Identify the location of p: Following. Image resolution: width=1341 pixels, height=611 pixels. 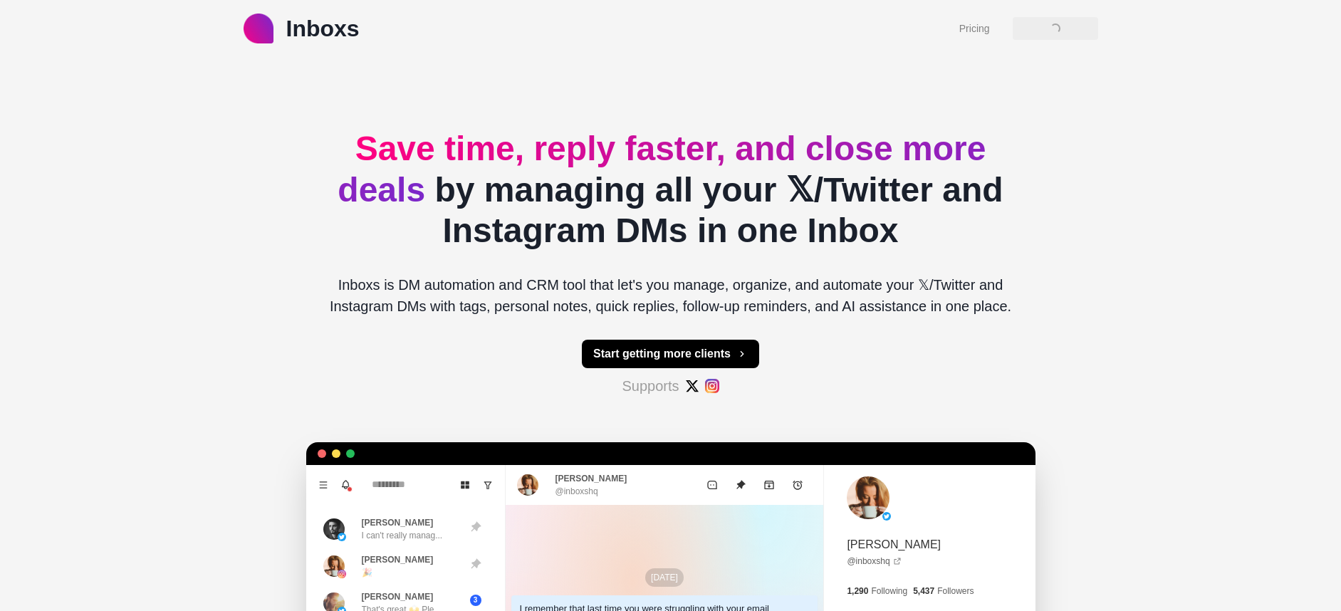
(888, 591).